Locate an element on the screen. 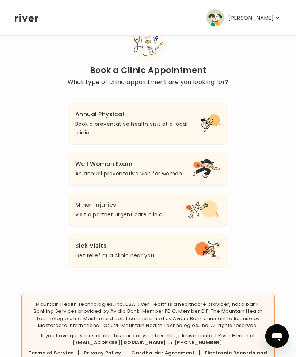 This screenshot has height=357, width=296. button: Annual PhysicalBook a preventative health visit at a local clinic. is located at coordinates (148, 123).